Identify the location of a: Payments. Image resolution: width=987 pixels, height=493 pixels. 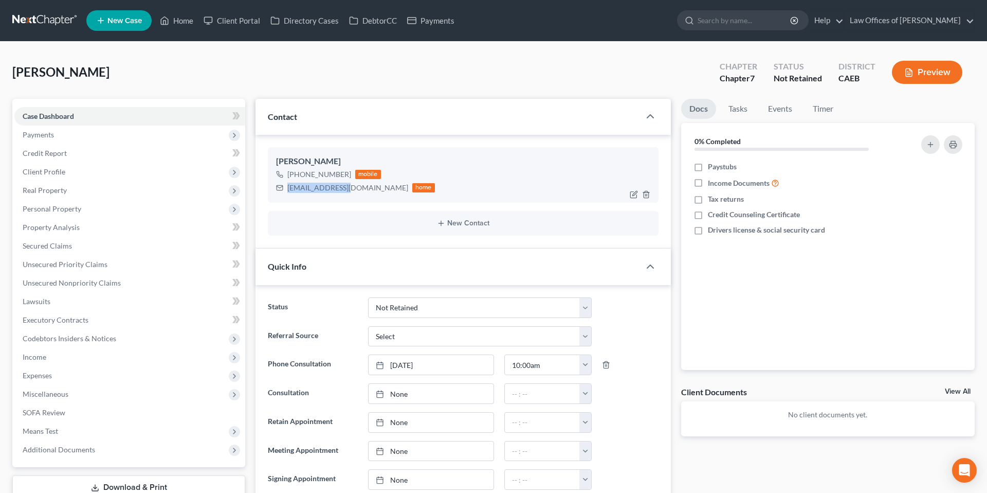
(431, 21).